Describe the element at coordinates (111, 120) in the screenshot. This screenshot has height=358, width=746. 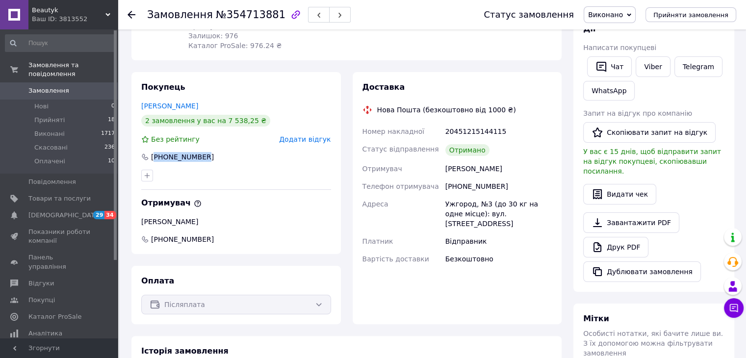
I see `span: 18` at that location.